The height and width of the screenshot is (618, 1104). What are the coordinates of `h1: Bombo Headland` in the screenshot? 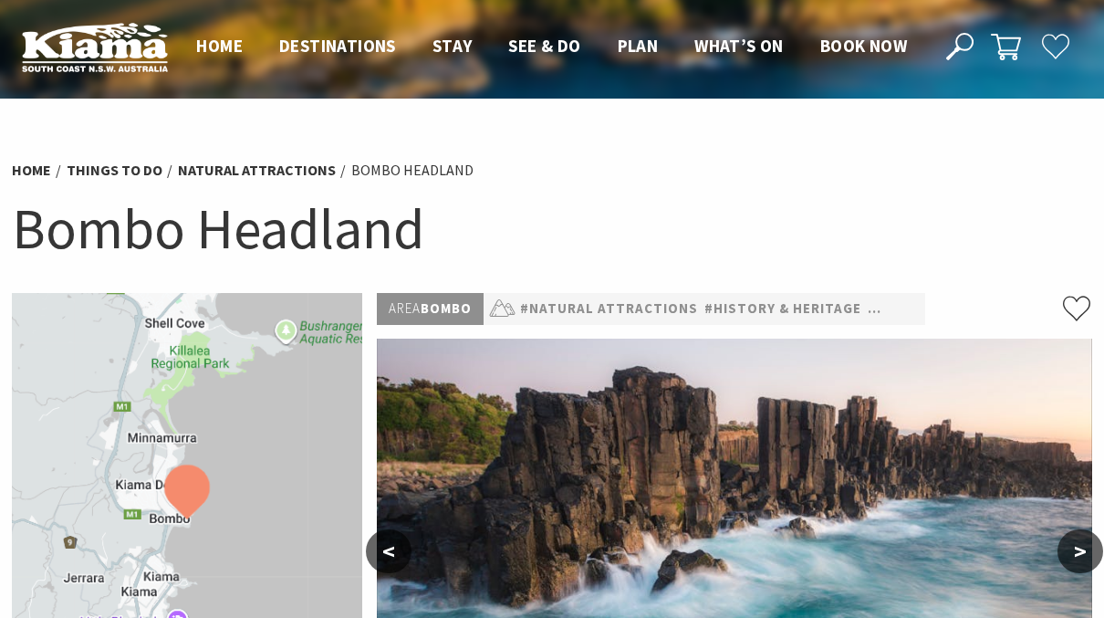 It's located at (552, 228).